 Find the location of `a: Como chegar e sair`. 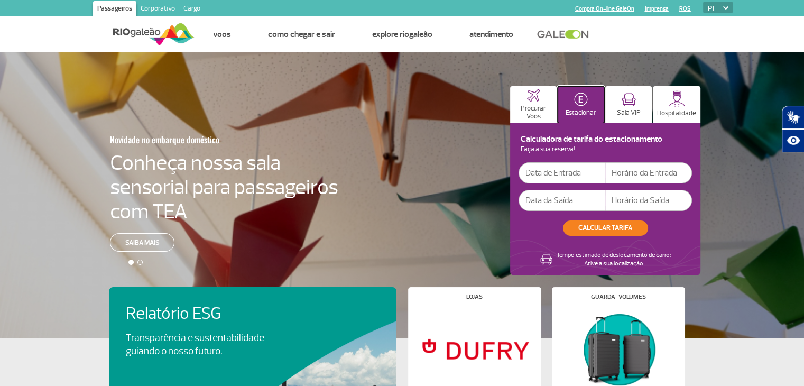

a: Como chegar e sair is located at coordinates (301, 34).